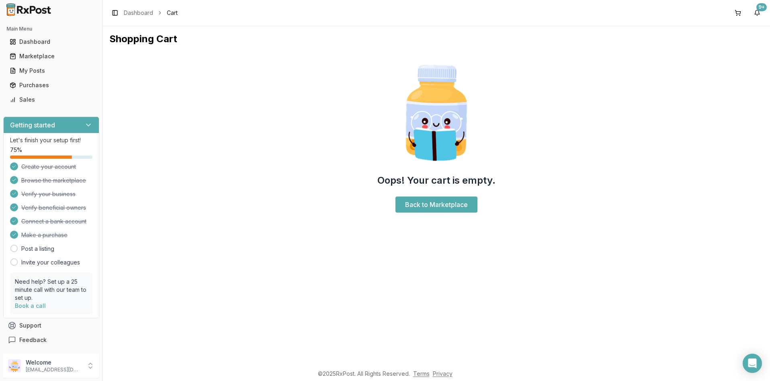 The width and height of the screenshot is (770, 381). I want to click on div: Open Intercom Messenger, so click(752, 363).